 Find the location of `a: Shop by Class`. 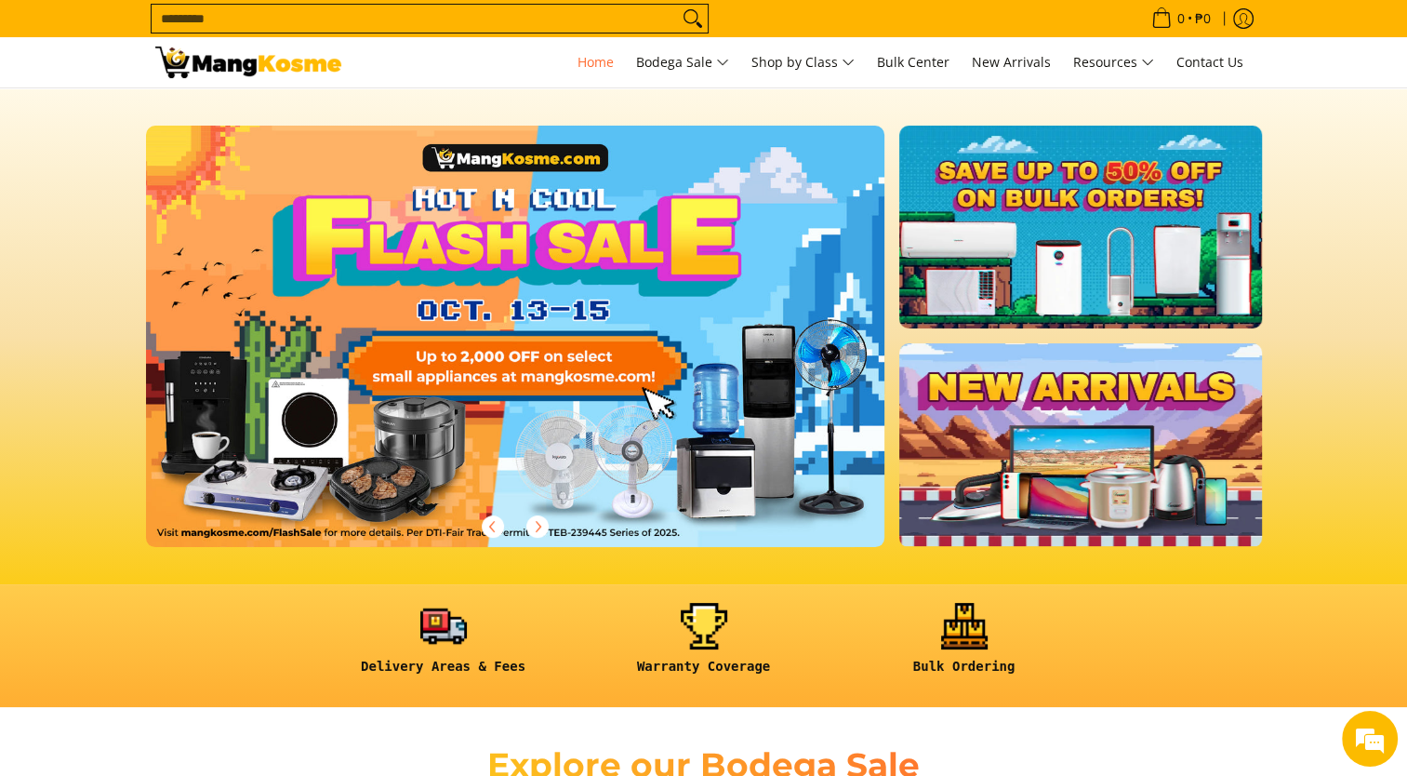

a: Shop by Class is located at coordinates (803, 62).